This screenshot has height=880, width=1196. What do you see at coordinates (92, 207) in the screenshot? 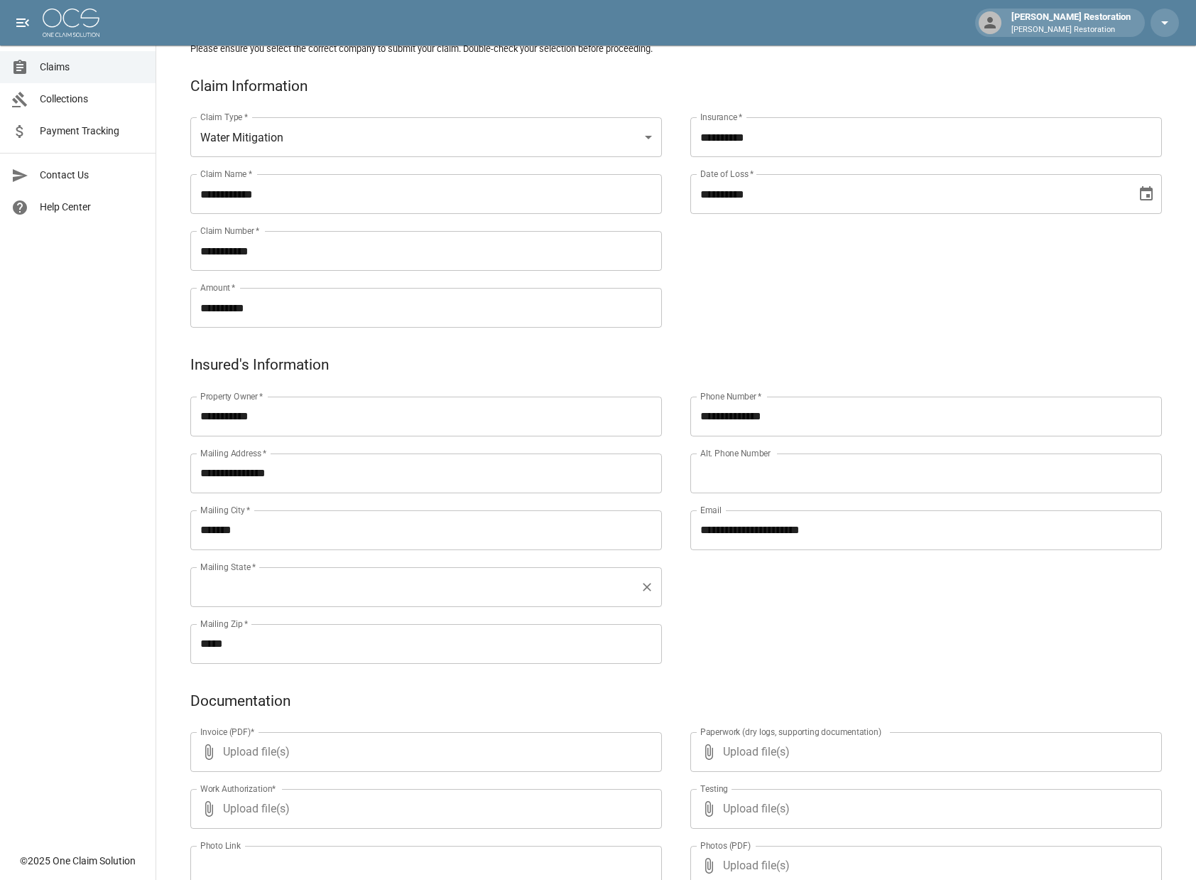
I see `span: Help Center` at bounding box center [92, 207].